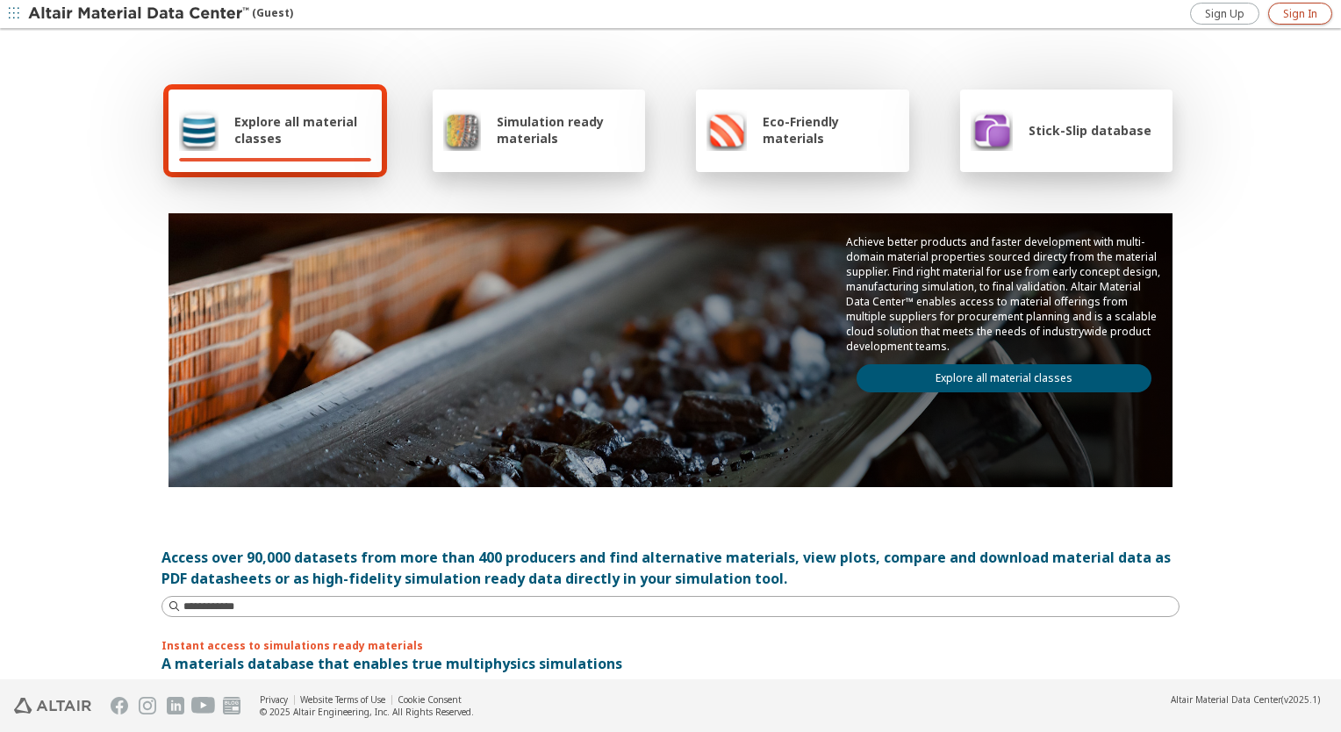  Describe the element at coordinates (1300, 13) in the screenshot. I see `a: Sign In` at that location.